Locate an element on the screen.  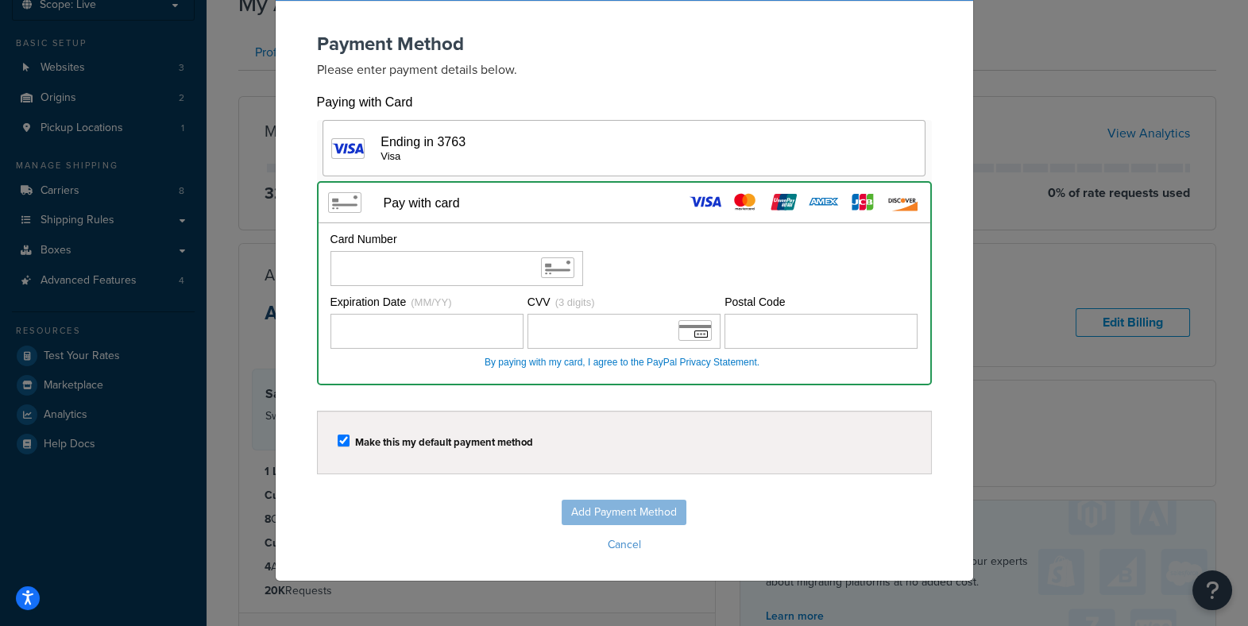
span: (3 digits) is located at coordinates (575, 302).